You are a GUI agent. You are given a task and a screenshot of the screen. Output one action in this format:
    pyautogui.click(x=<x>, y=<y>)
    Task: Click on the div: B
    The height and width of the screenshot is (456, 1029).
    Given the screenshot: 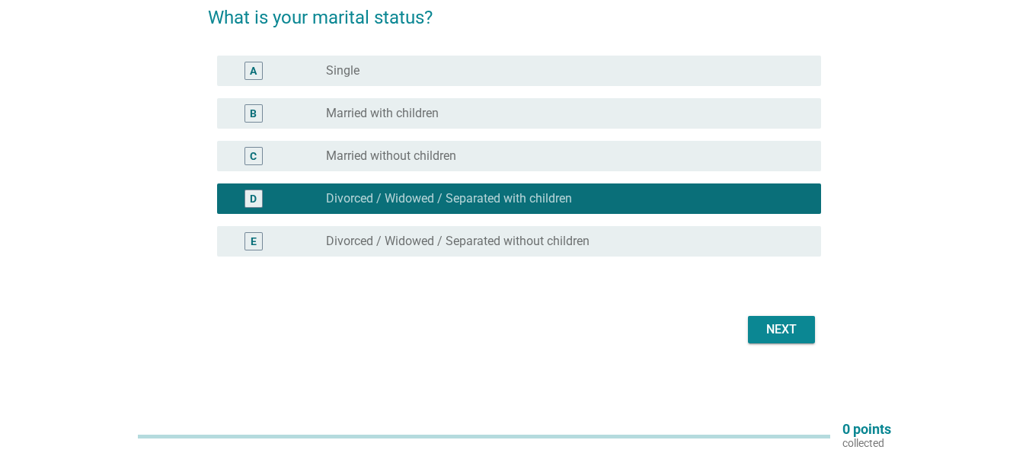 What is the action you would take?
    pyautogui.click(x=253, y=114)
    